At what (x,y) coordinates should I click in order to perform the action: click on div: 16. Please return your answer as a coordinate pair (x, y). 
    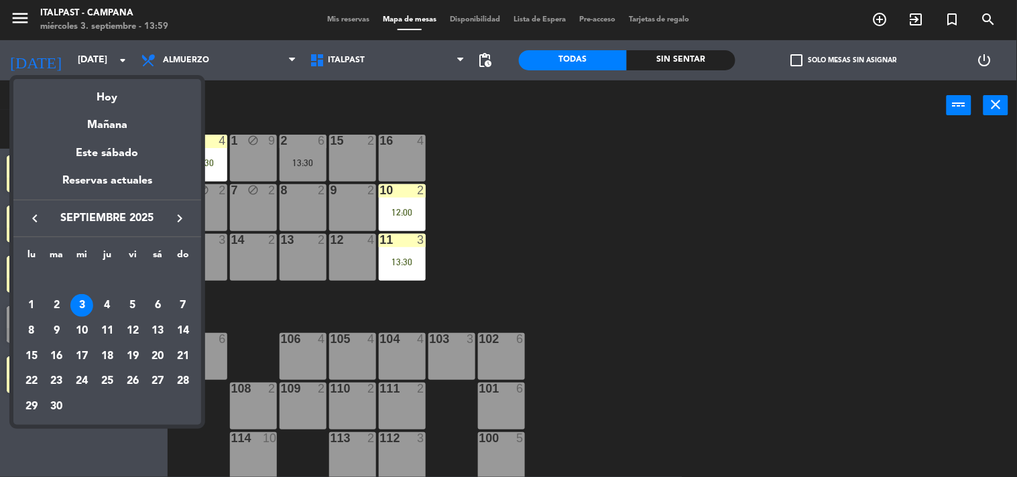
    Looking at the image, I should click on (57, 357).